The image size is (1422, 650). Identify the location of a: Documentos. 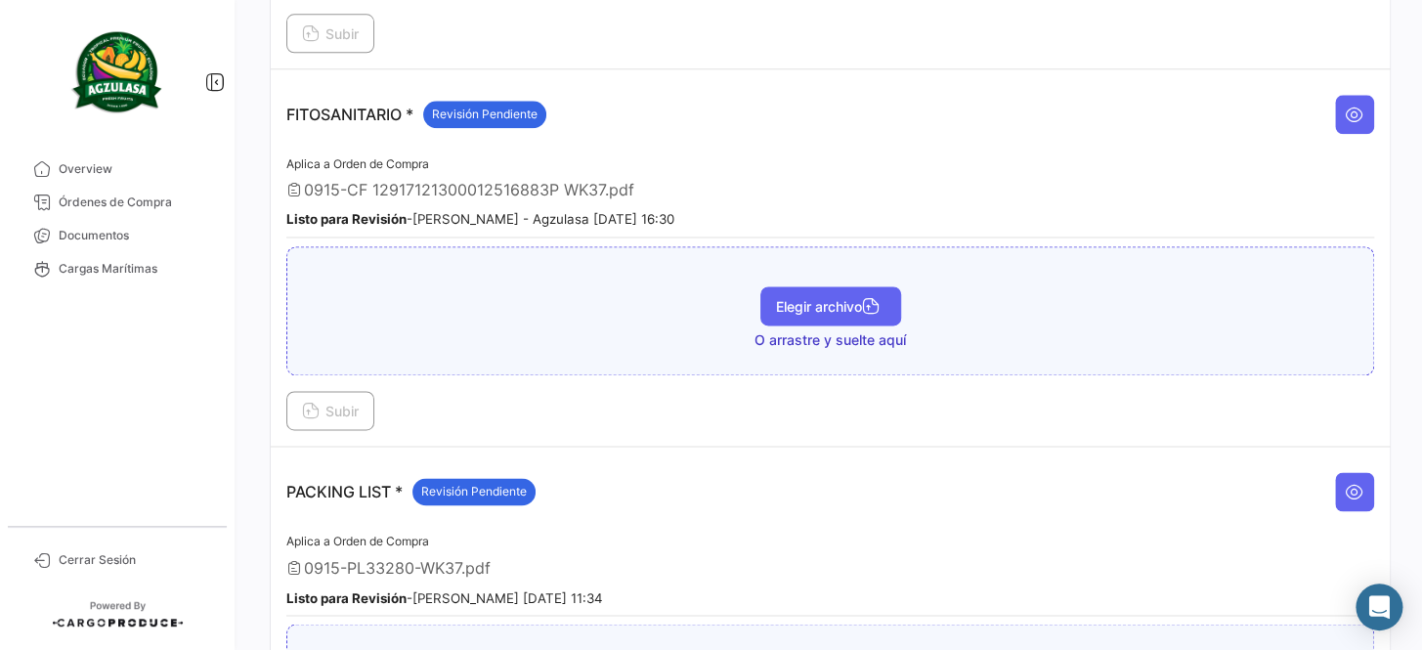
(117, 235).